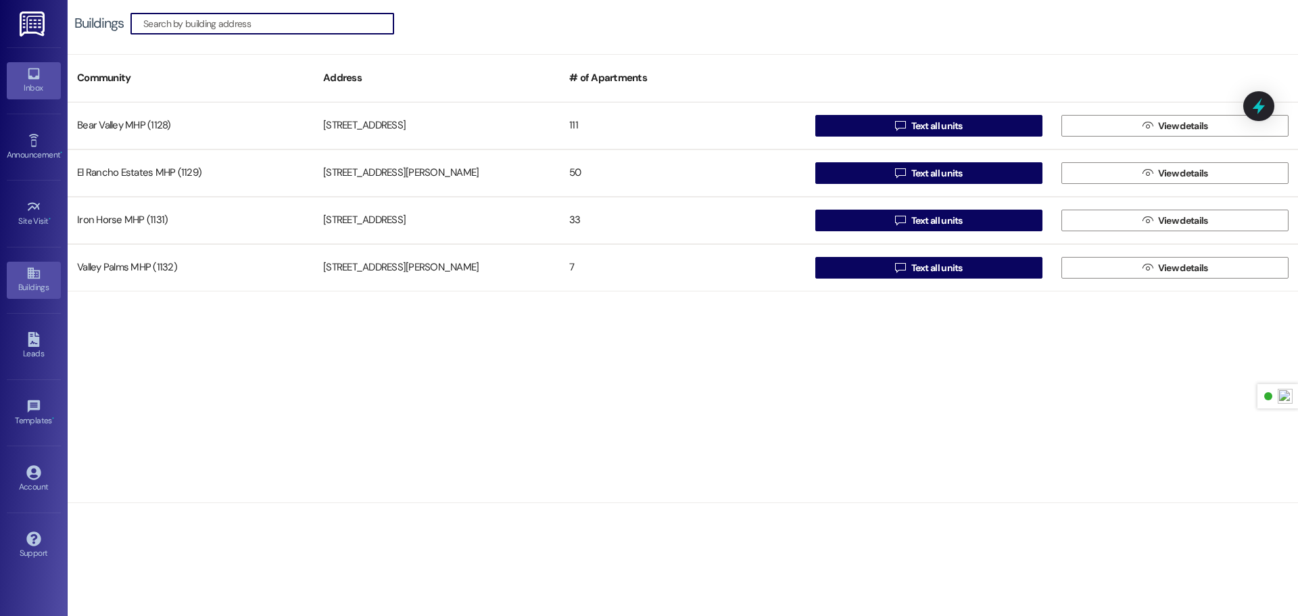 This screenshot has width=1298, height=616. What do you see at coordinates (268, 24) in the screenshot?
I see `input: Search by building address` at bounding box center [268, 24].